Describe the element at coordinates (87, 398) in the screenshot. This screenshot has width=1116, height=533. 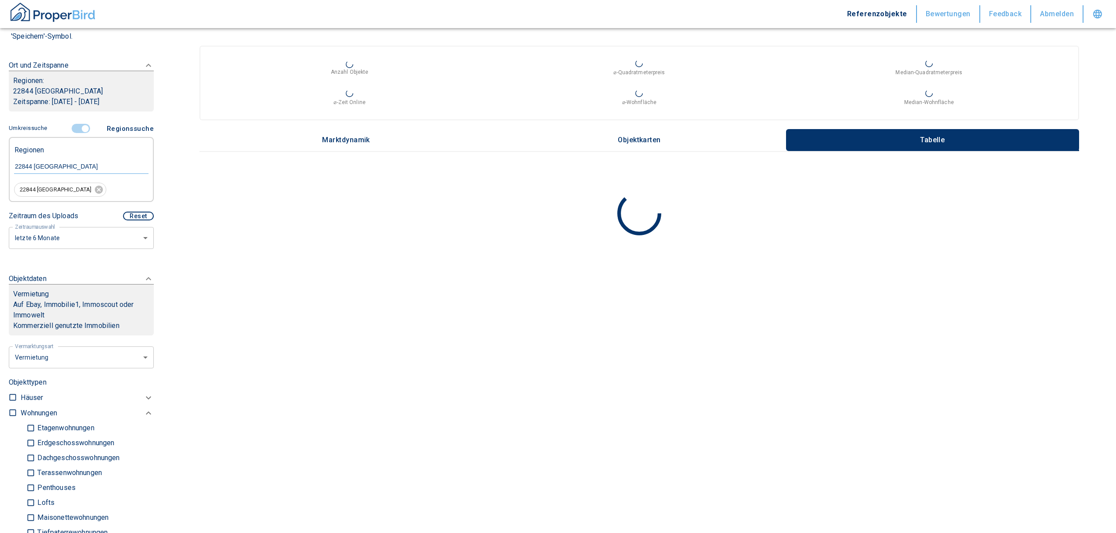
I see `div: Häuser` at that location.